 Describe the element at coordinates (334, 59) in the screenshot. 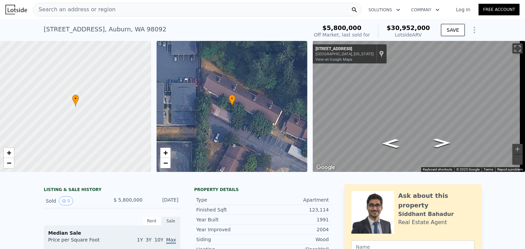

I see `a: View on Google Maps` at that location.